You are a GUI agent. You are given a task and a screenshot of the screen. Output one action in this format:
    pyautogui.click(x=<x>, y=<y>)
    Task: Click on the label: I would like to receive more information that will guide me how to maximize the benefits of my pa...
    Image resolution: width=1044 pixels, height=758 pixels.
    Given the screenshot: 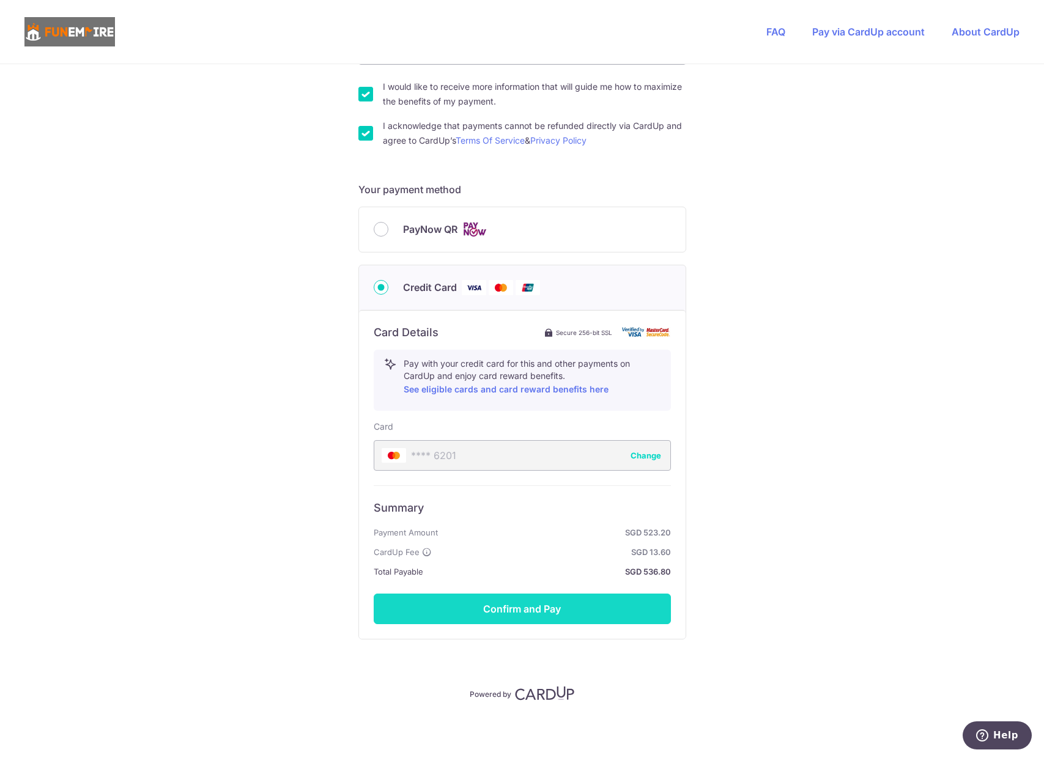 What is the action you would take?
    pyautogui.click(x=534, y=94)
    